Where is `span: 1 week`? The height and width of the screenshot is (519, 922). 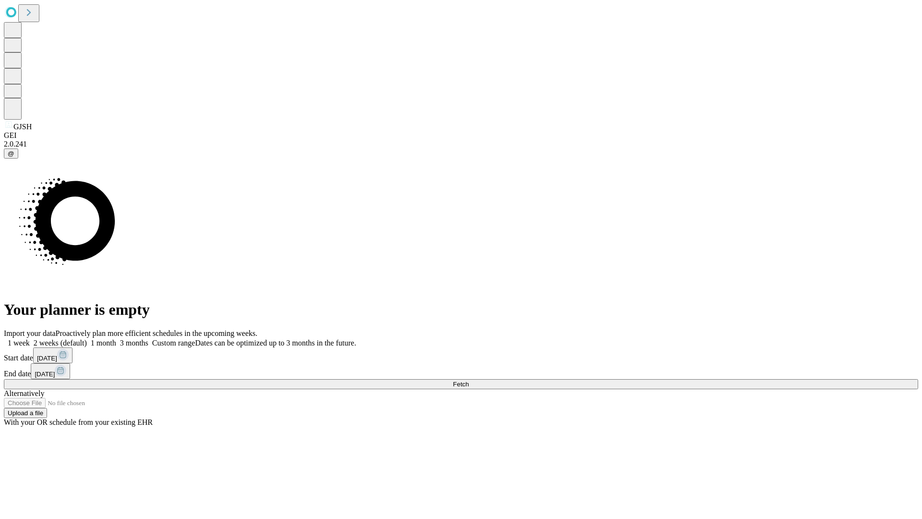
span: 1 week is located at coordinates (19, 342).